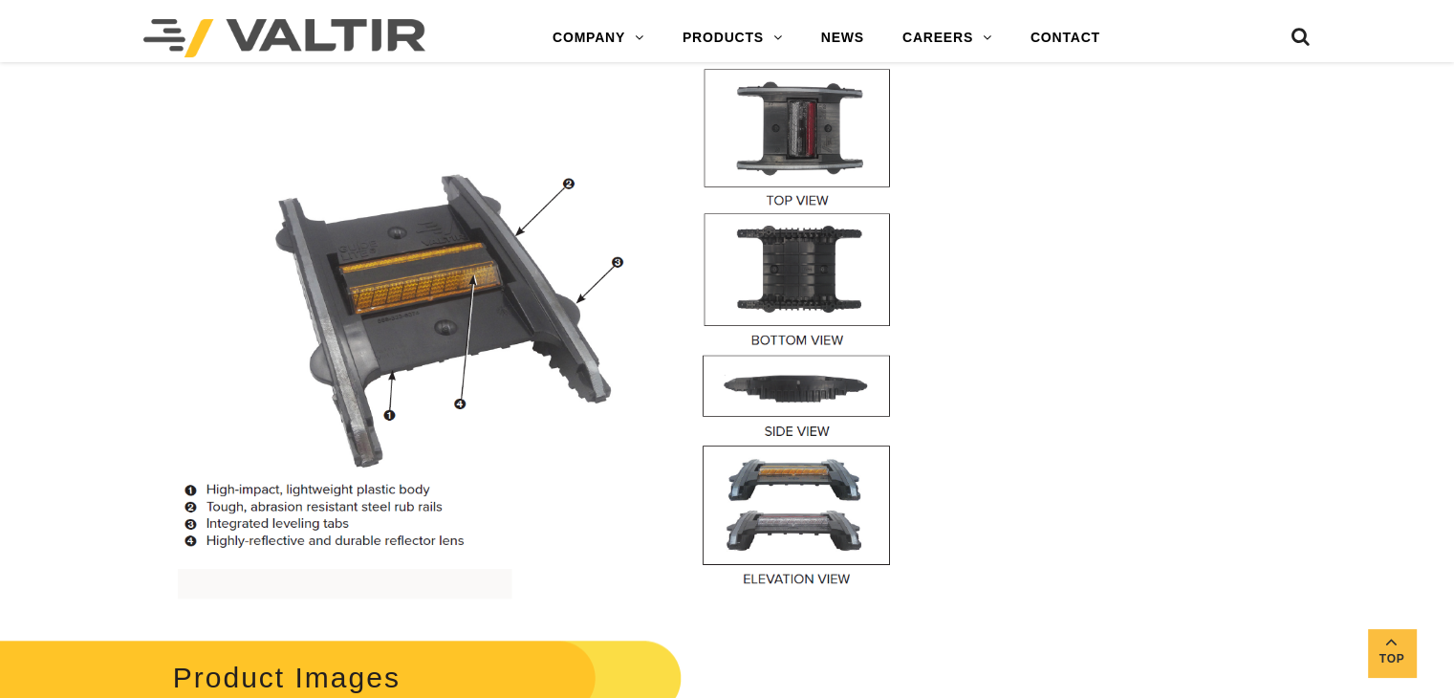 The height and width of the screenshot is (698, 1454). Describe the element at coordinates (545, 309) in the screenshot. I see `img: GUIDE LITE Drawing` at that location.